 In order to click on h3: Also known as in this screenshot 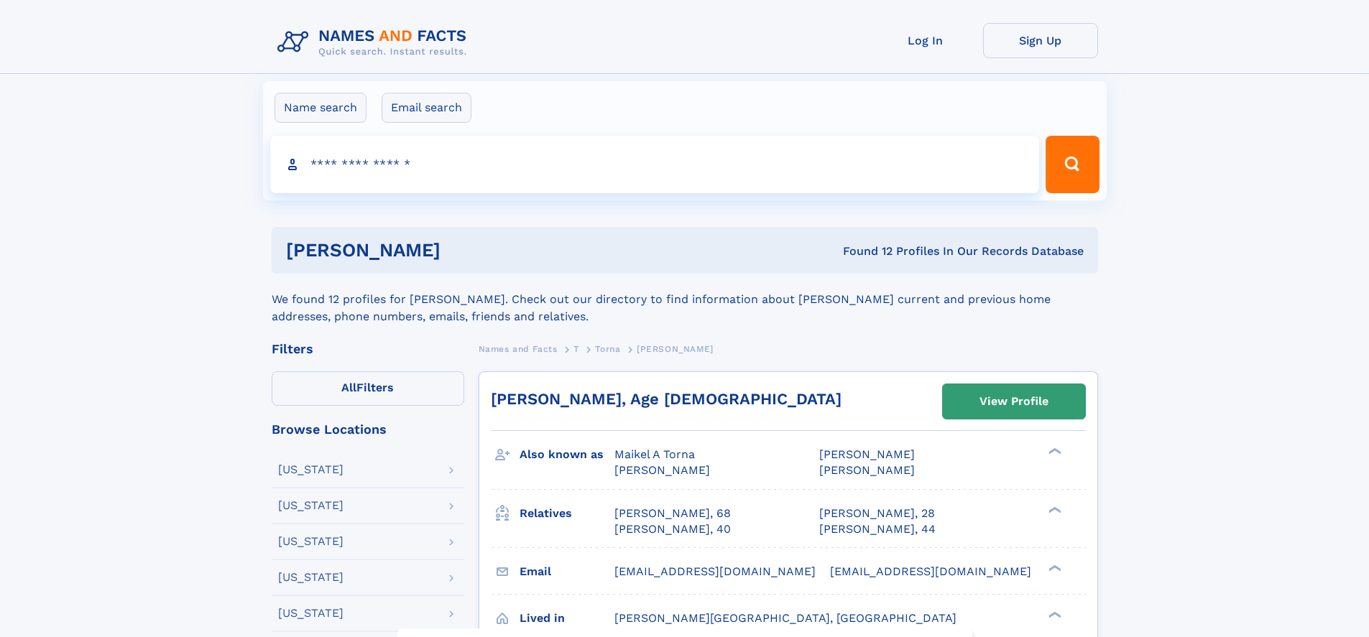, I will do `click(567, 455)`.